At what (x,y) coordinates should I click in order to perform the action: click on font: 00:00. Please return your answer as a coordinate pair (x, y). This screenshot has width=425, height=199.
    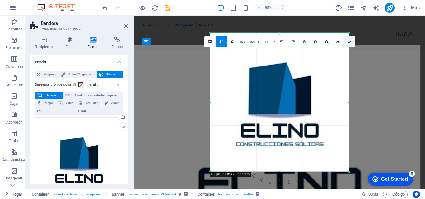
    Looking at the image, I should click on (373, 194).